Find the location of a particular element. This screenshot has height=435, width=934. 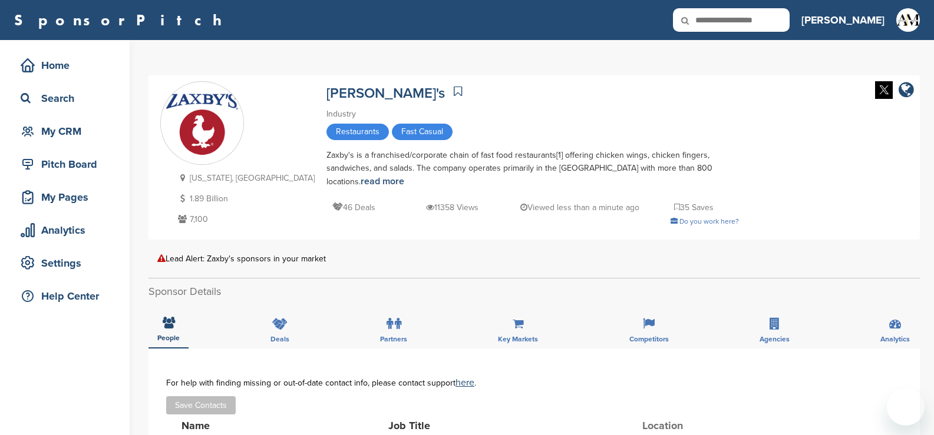

p: 1.89 Billion is located at coordinates (245, 199).